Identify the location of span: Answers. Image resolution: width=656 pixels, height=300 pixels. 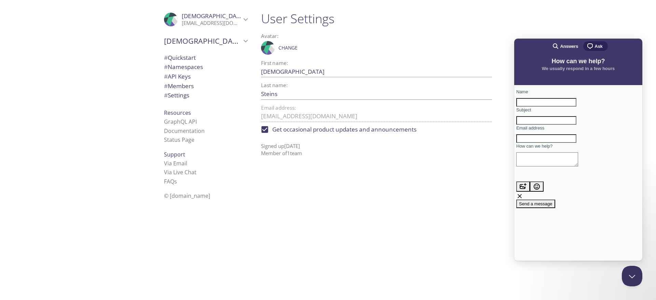
(55, 8).